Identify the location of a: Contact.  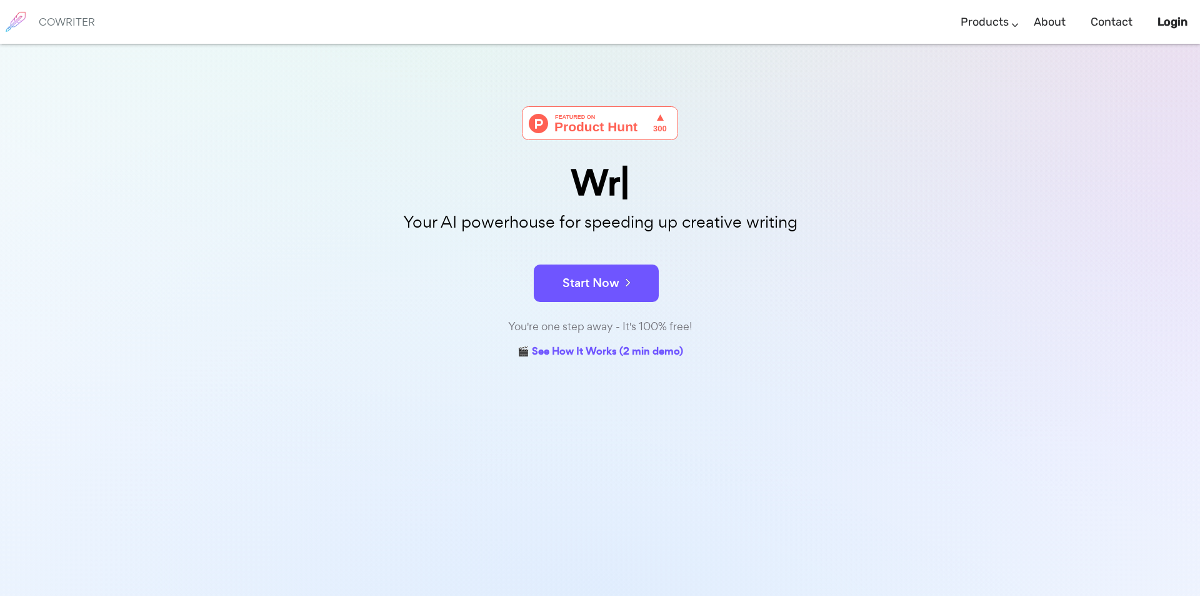
(1112, 22).